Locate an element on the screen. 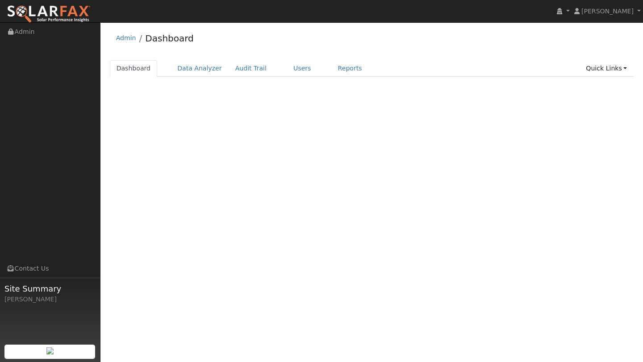 This screenshot has height=362, width=643. a: Admin is located at coordinates (126, 38).